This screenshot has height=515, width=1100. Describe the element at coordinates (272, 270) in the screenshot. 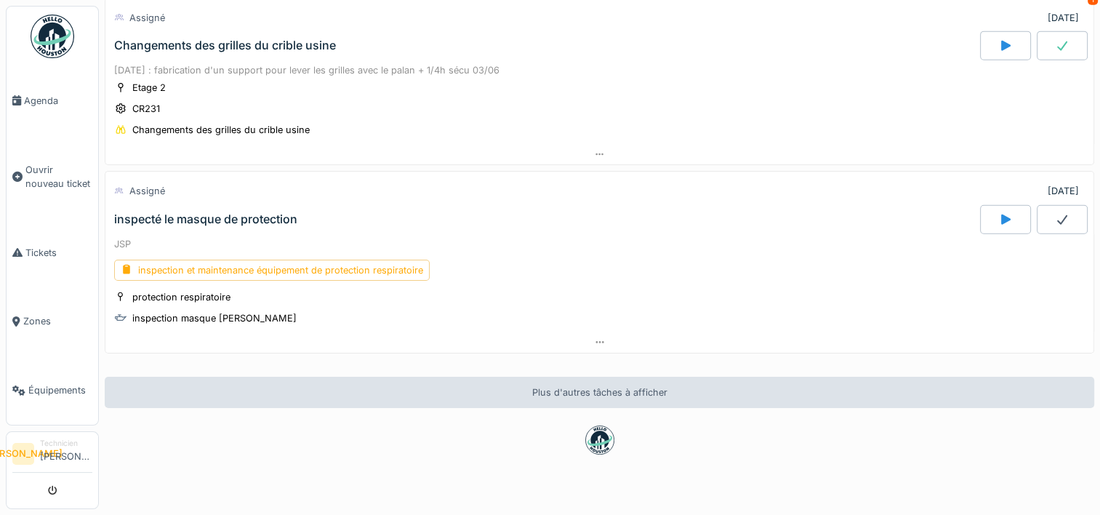

I see `div: inspection et maintenance équipement de protection respiratoire` at that location.